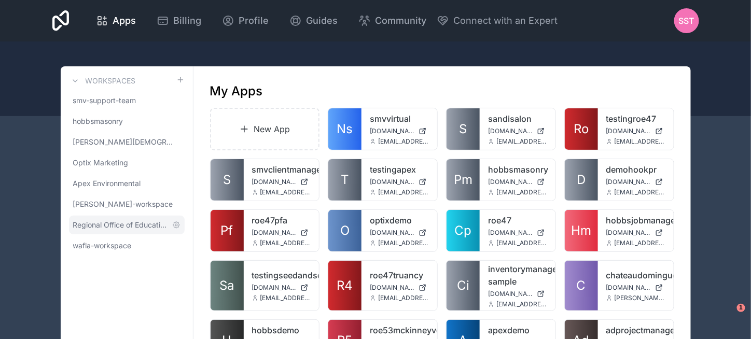 The width and height of the screenshot is (751, 339). Describe the element at coordinates (107, 184) in the screenshot. I see `span: Apex Environmental` at that location.